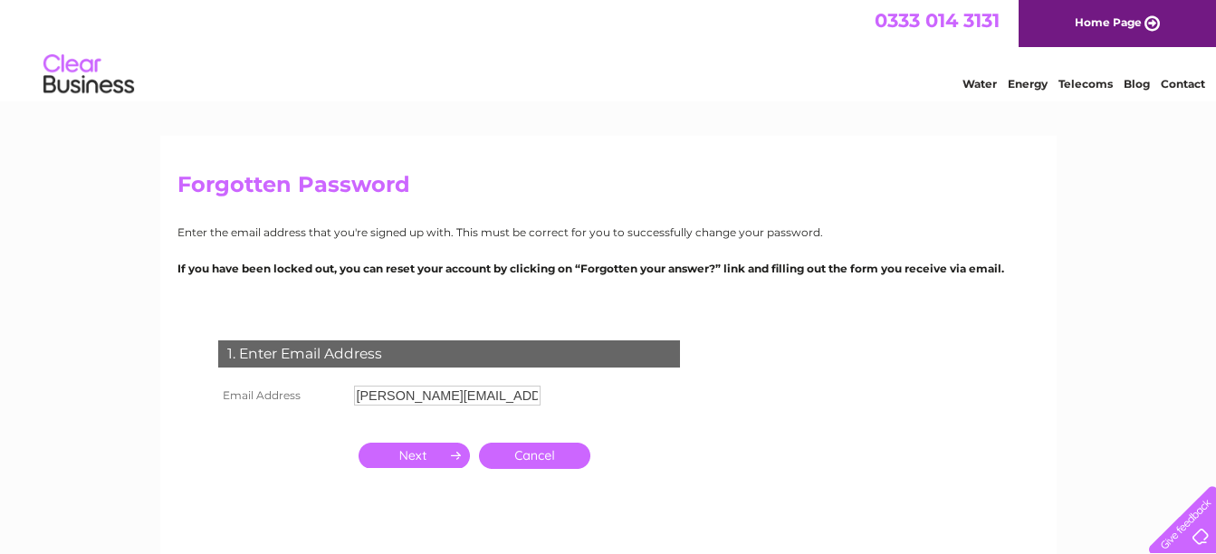  Describe the element at coordinates (1028, 83) in the screenshot. I see `a: Energy` at that location.